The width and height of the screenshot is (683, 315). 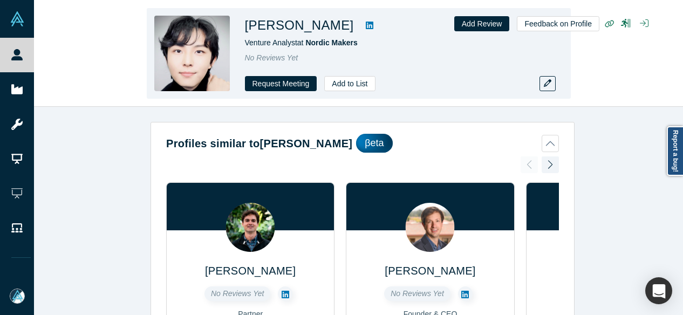 What do you see at coordinates (17, 296) in the screenshot?
I see `img: Mia Scott's Account` at bounding box center [17, 296].